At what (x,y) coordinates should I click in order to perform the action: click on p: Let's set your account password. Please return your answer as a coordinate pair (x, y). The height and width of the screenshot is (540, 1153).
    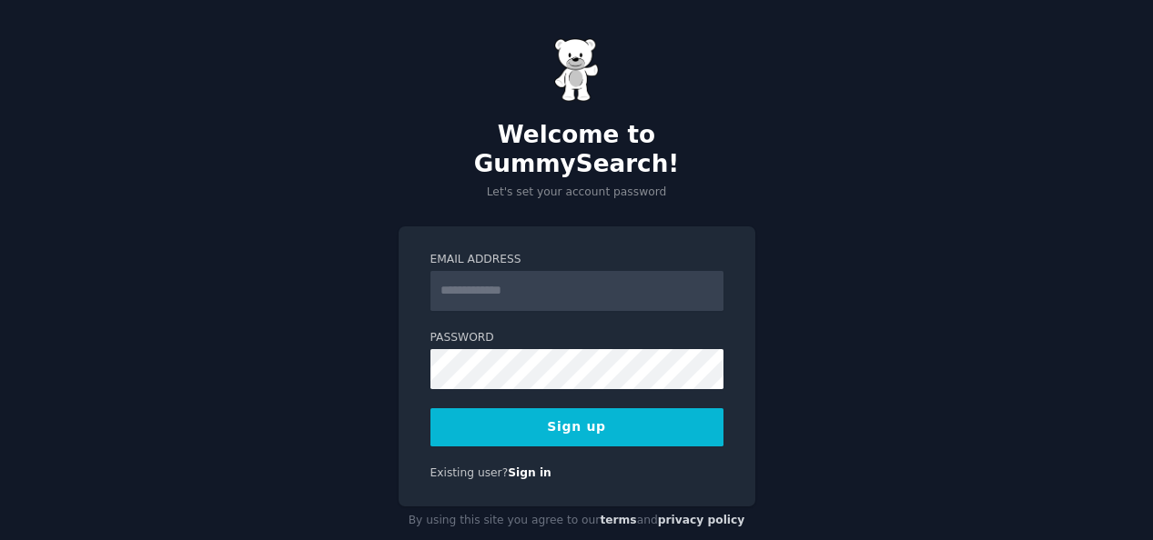
    Looking at the image, I should click on (577, 193).